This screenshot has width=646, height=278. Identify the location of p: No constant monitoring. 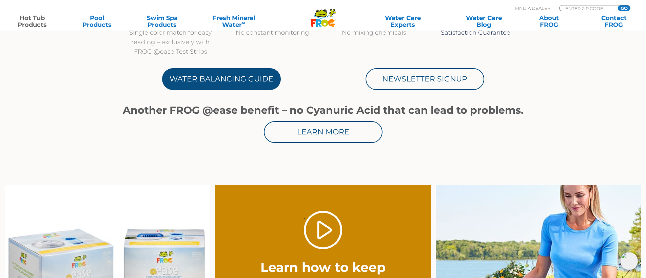
(272, 33).